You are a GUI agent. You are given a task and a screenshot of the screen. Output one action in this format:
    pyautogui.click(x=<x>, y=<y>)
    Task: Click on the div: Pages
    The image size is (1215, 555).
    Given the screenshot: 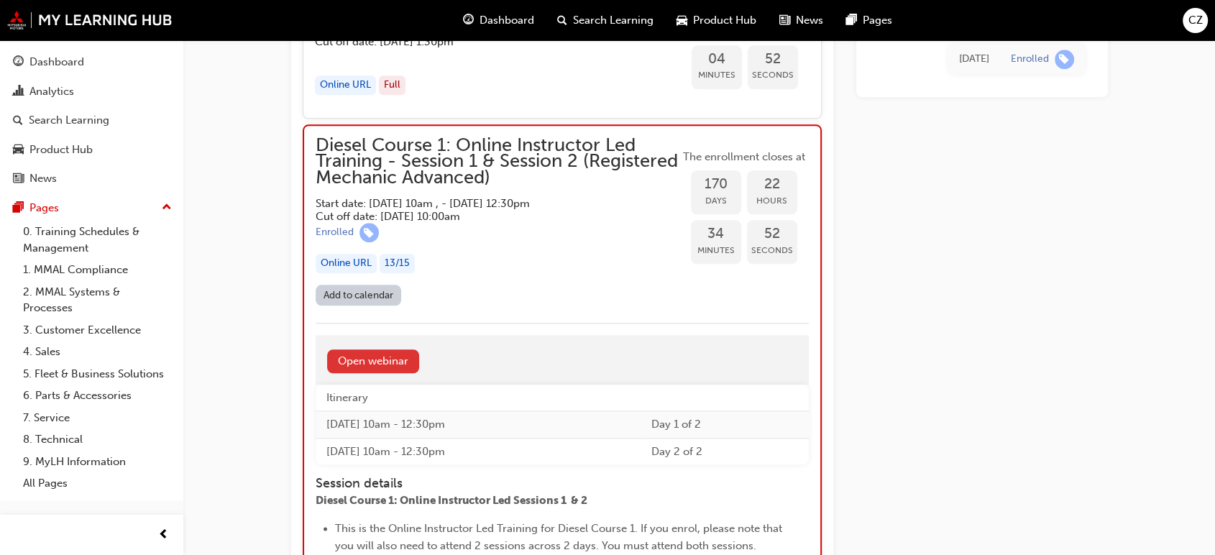 What is the action you would take?
    pyautogui.click(x=44, y=208)
    